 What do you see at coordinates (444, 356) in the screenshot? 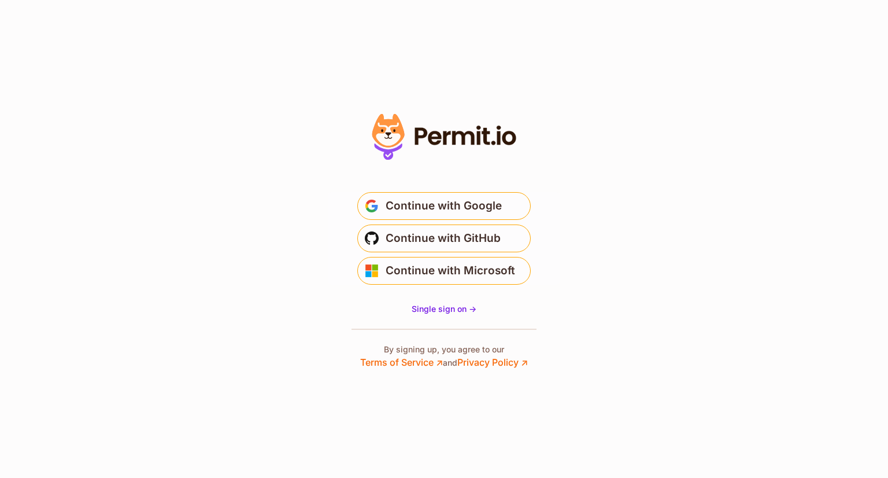
I see `p: By signing up, you agree to our and` at bounding box center [444, 356].